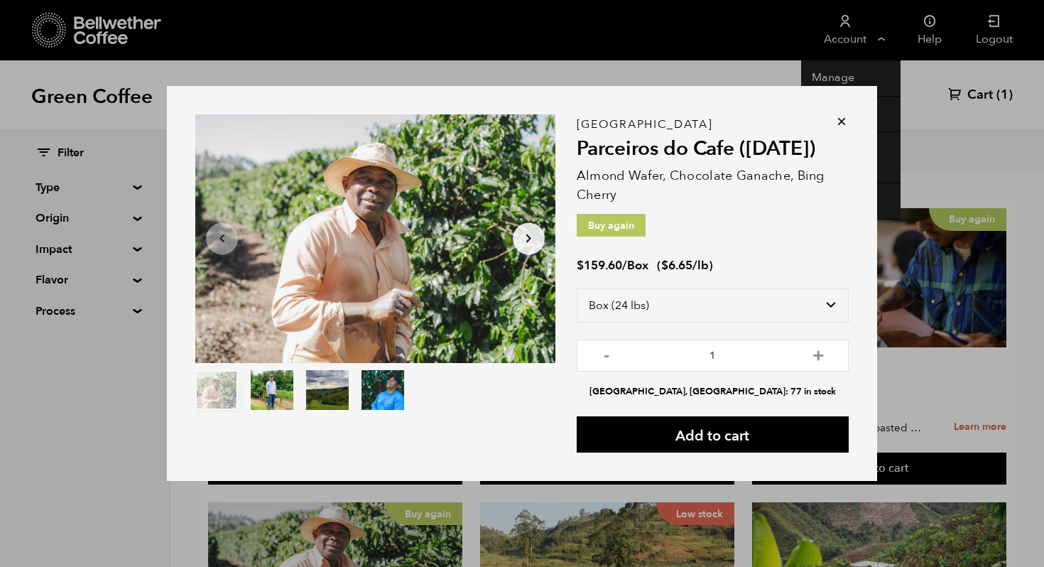  I want to click on span: /lb, so click(700, 265).